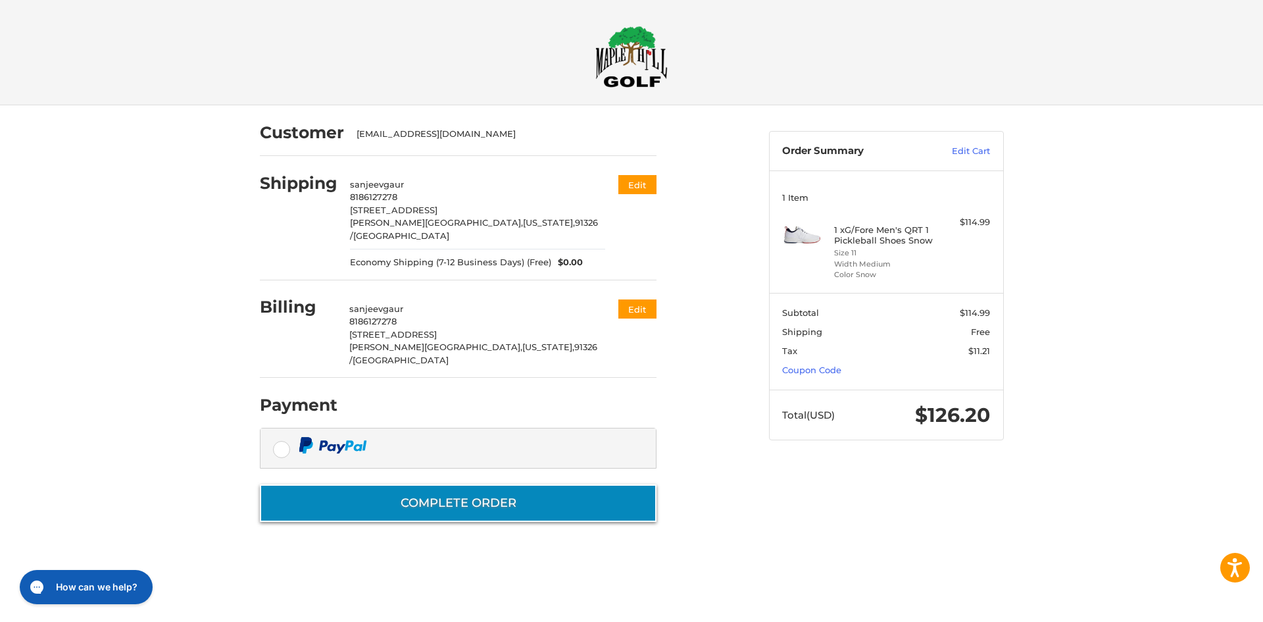  What do you see at coordinates (800, 312) in the screenshot?
I see `span: Subtotal` at bounding box center [800, 312].